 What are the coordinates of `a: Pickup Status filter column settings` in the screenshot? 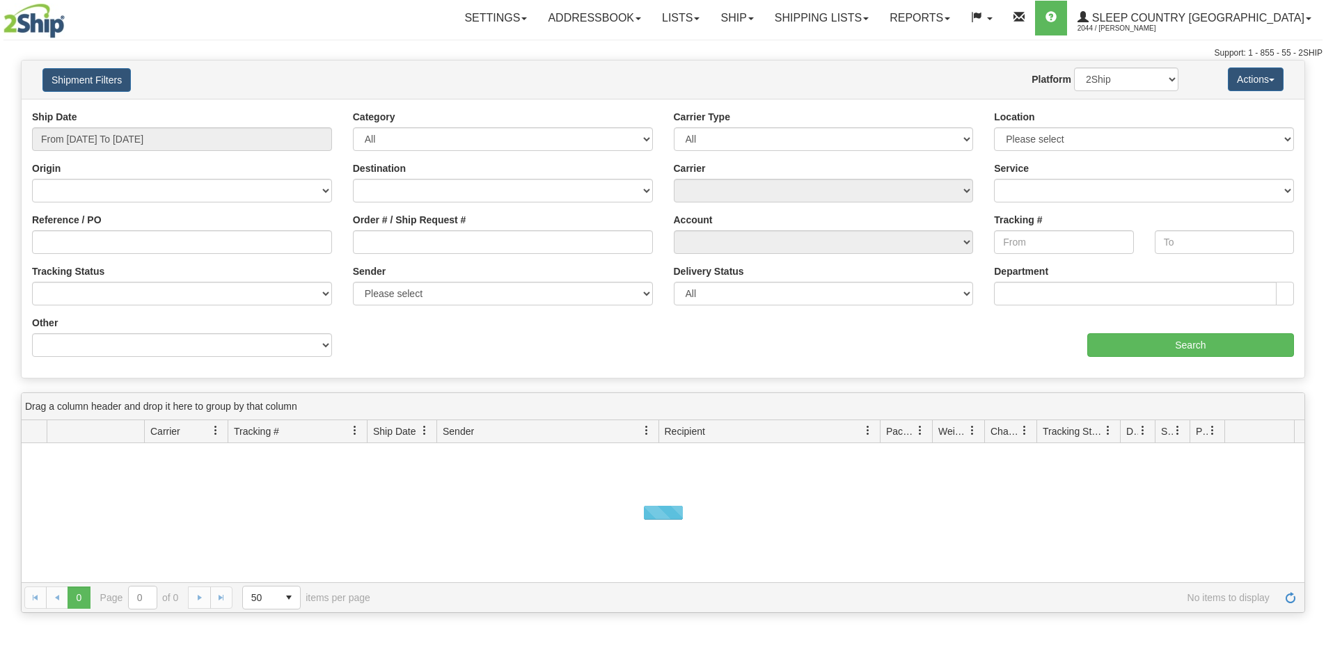 It's located at (1213, 431).